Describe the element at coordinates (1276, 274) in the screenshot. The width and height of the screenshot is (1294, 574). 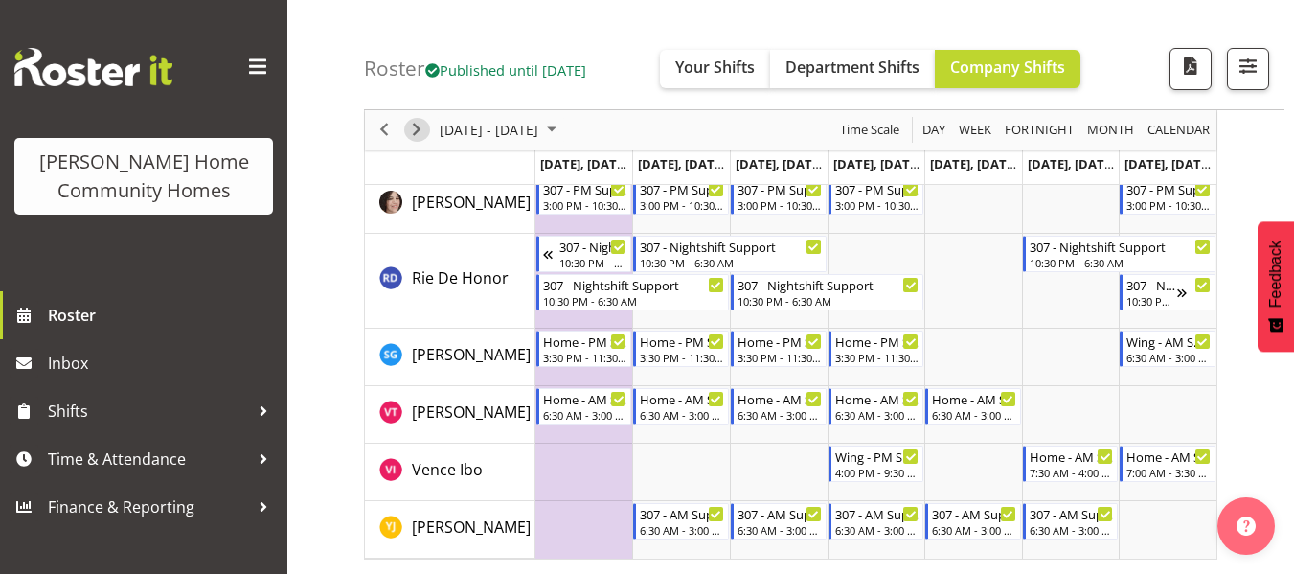
I see `span: Feedback` at that location.